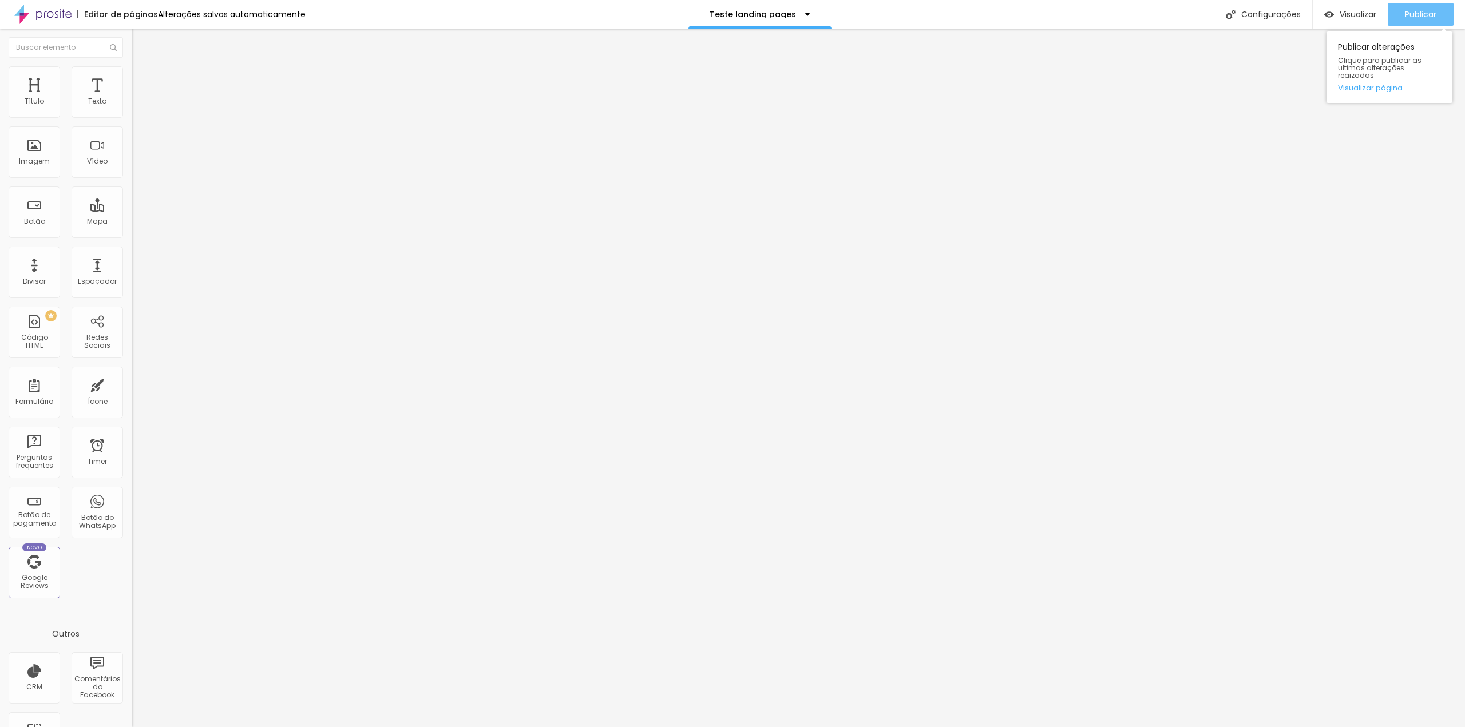 The height and width of the screenshot is (727, 1465). What do you see at coordinates (232, 14) in the screenshot?
I see `div: Alterações salvas automaticamente` at bounding box center [232, 14].